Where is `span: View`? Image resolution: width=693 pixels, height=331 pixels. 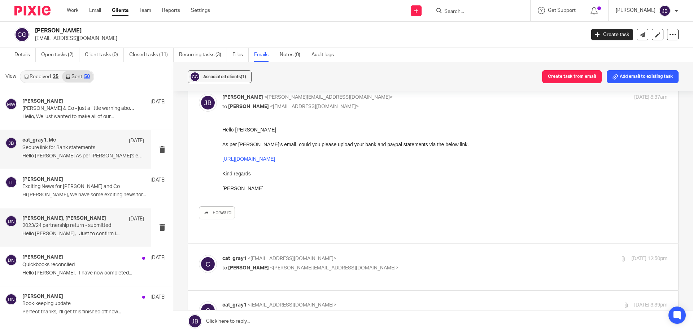
span: View is located at coordinates (11, 76).